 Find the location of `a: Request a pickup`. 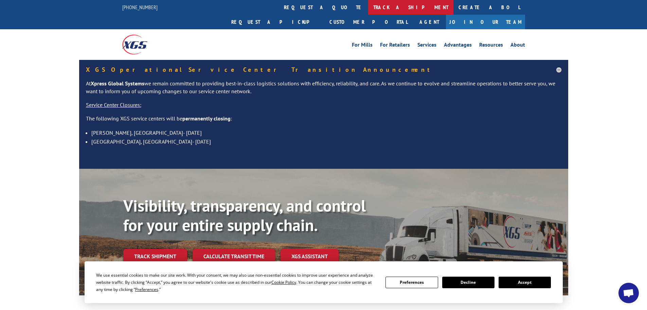

a: Request a pickup is located at coordinates (275, 22).